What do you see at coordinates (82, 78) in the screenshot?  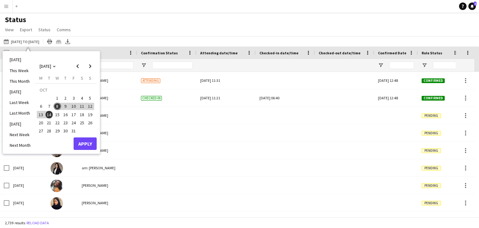 I see `span: S` at bounding box center [82, 78].